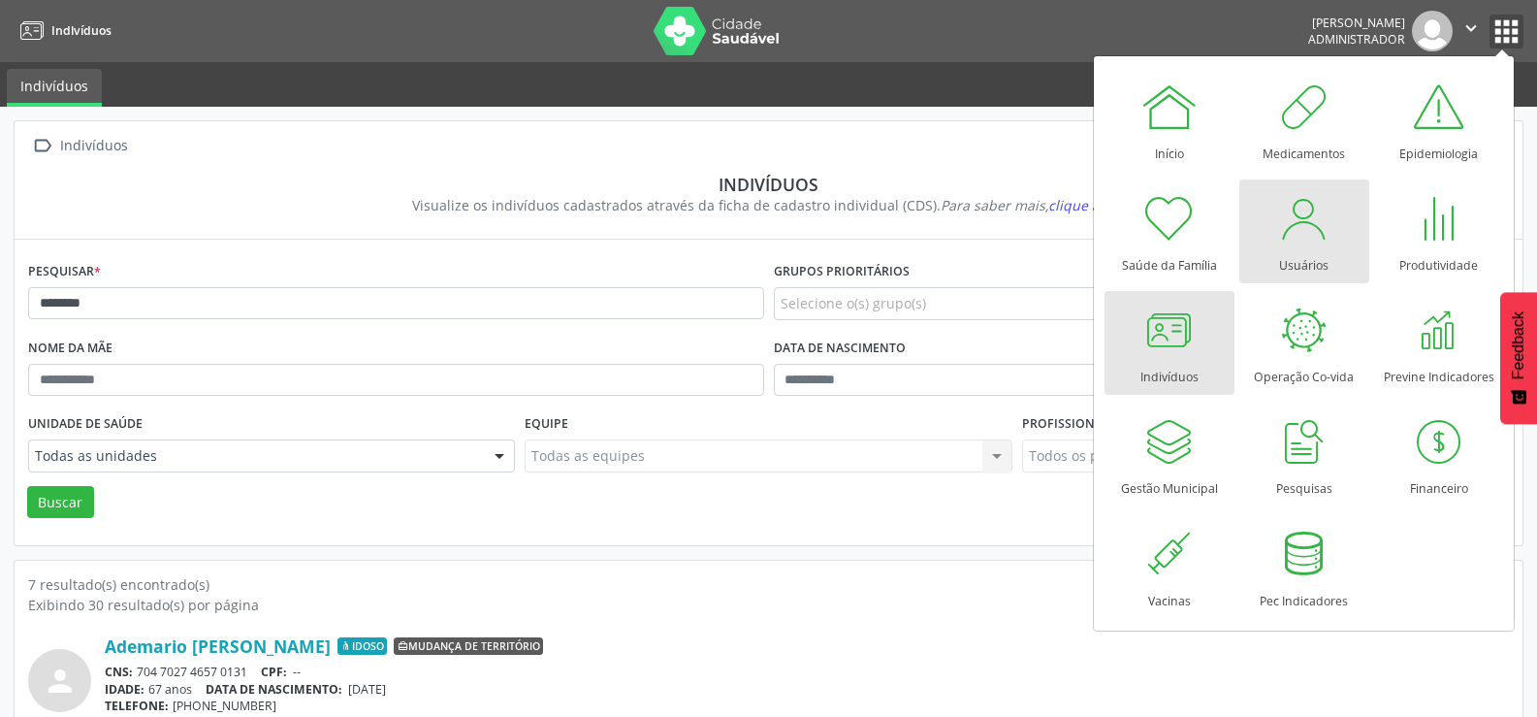 The height and width of the screenshot is (717, 1537). Describe the element at coordinates (468, 646) in the screenshot. I see `span: Mudança de território` at that location.